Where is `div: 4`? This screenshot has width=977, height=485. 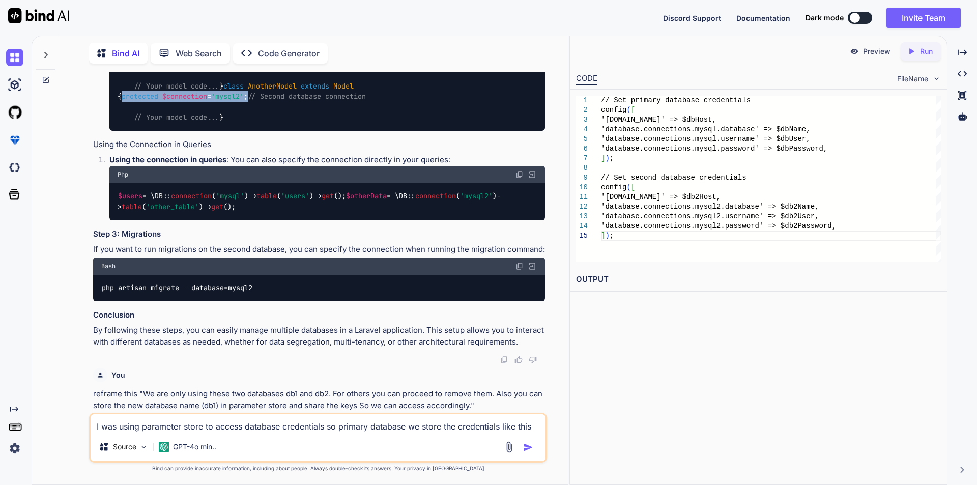 div: 4 is located at coordinates (582, 129).